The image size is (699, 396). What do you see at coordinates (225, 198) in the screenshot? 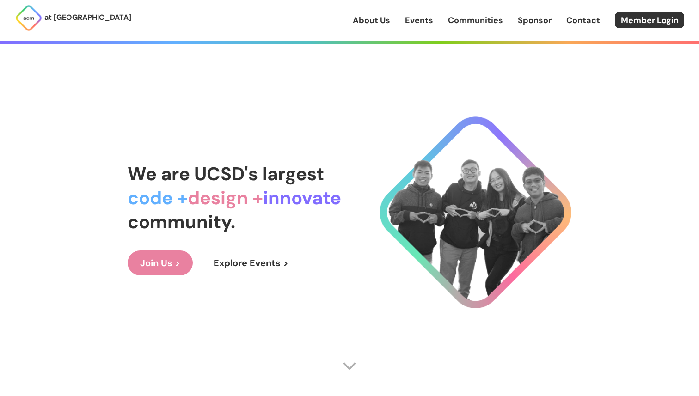
I see `span: design +` at bounding box center [225, 198].